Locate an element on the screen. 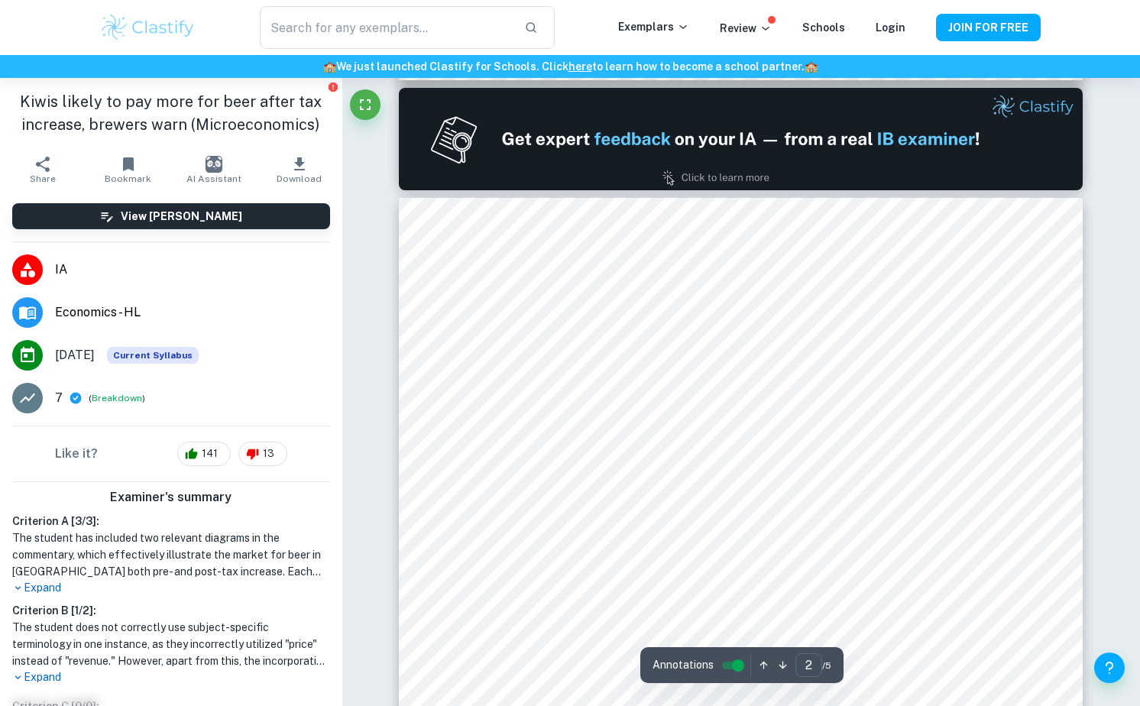 This screenshot has height=706, width=1140. span: / 5 is located at coordinates (827, 666).